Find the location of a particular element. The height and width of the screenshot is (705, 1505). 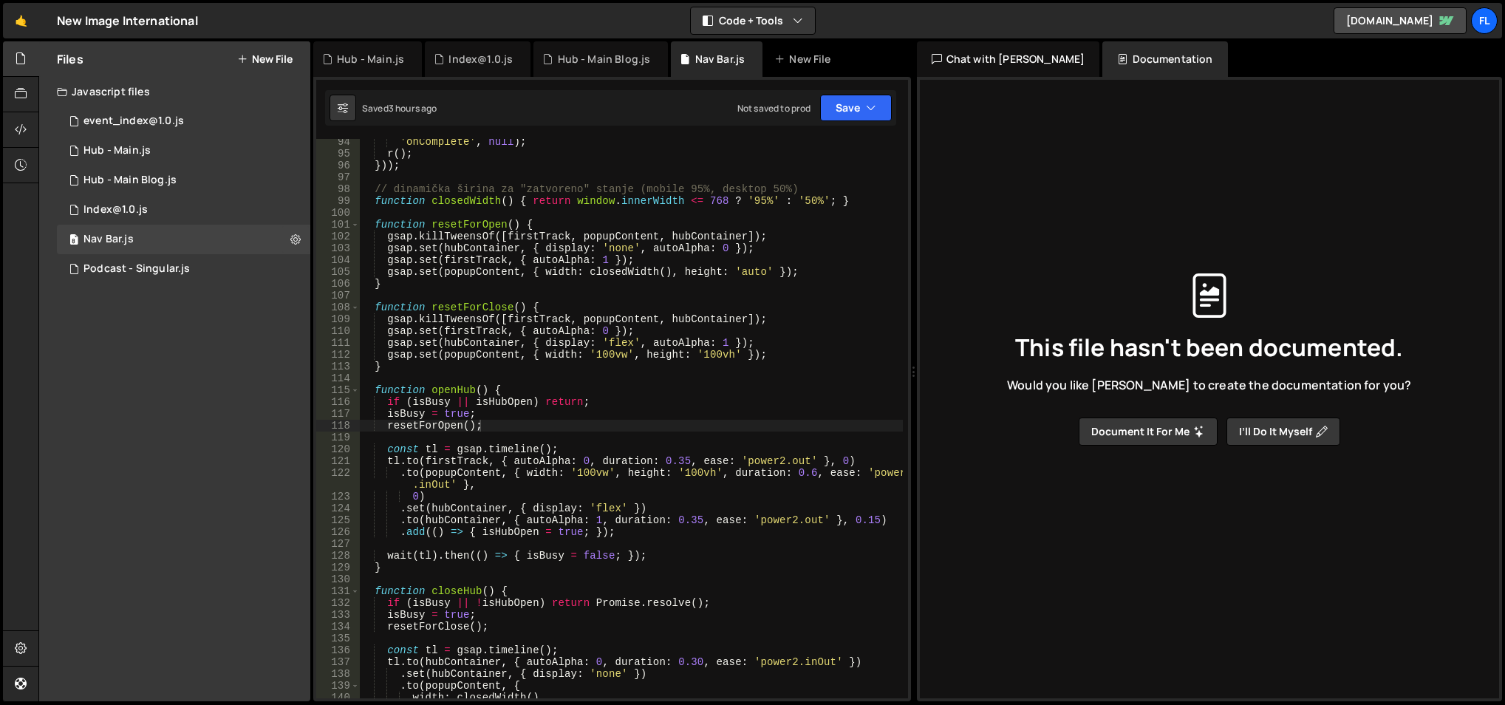

div: 127 is located at coordinates (338, 544).